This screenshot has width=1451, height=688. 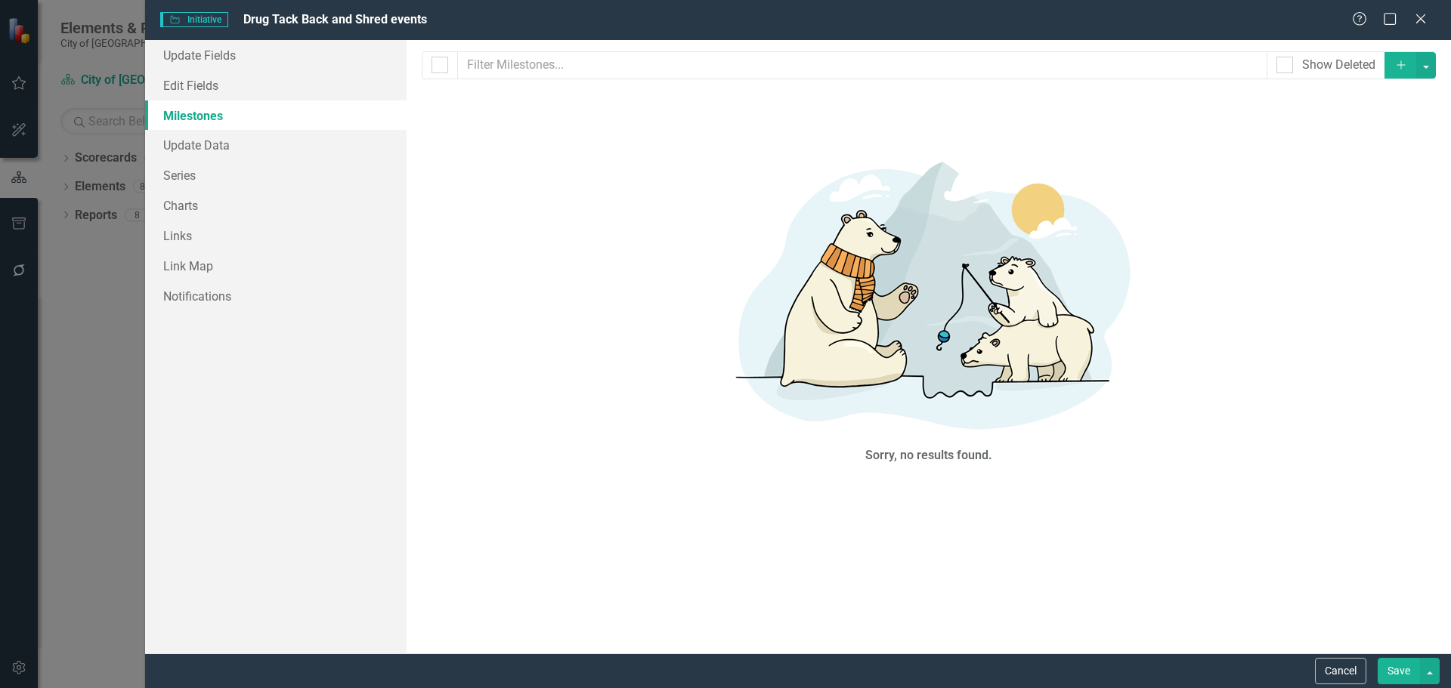 What do you see at coordinates (276, 55) in the screenshot?
I see `a: Update Fields` at bounding box center [276, 55].